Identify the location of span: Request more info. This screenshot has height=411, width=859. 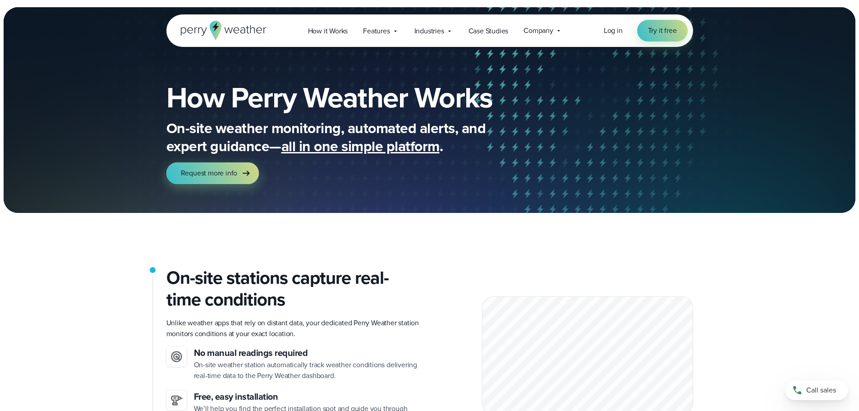
(209, 173).